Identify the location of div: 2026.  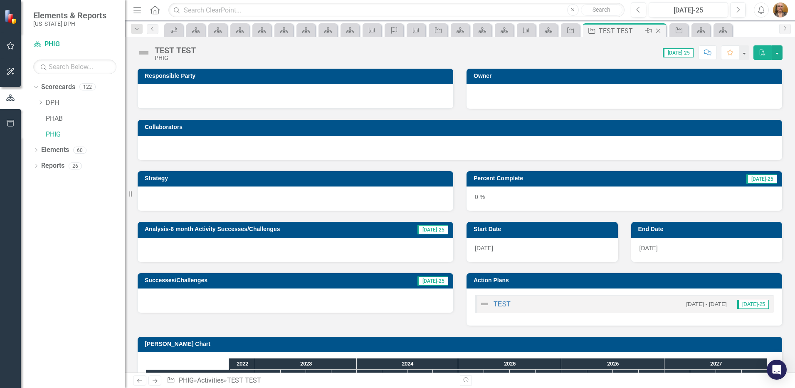
(613, 364).